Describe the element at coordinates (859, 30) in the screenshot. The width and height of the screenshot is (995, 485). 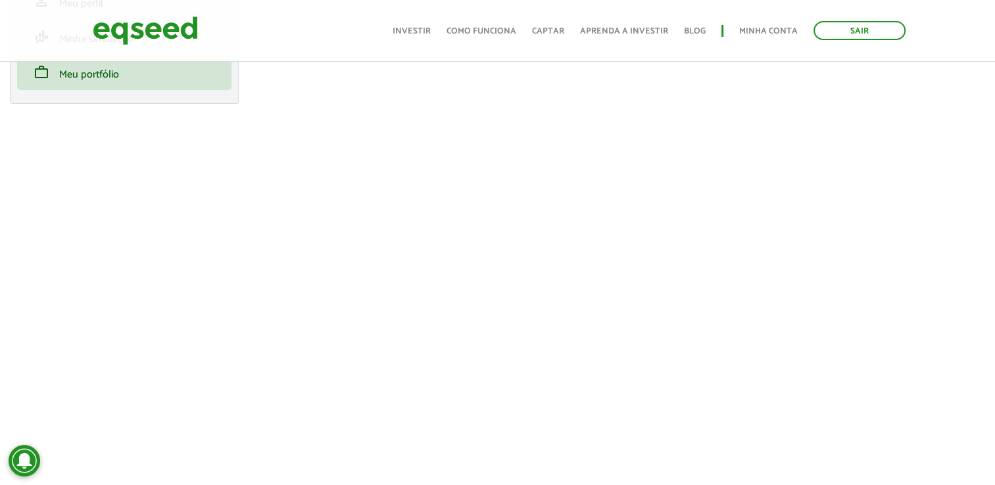
I see `a: Sair` at that location.